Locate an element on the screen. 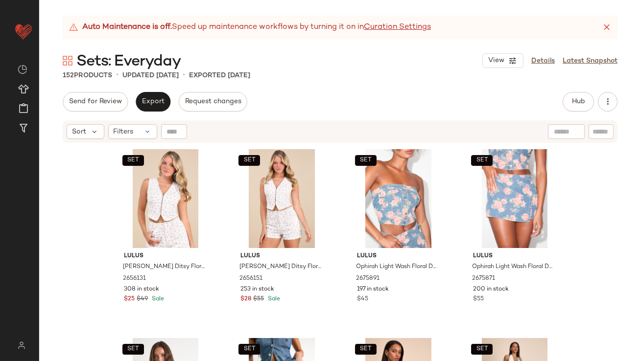  span: 253 in stock is located at coordinates (257, 290).